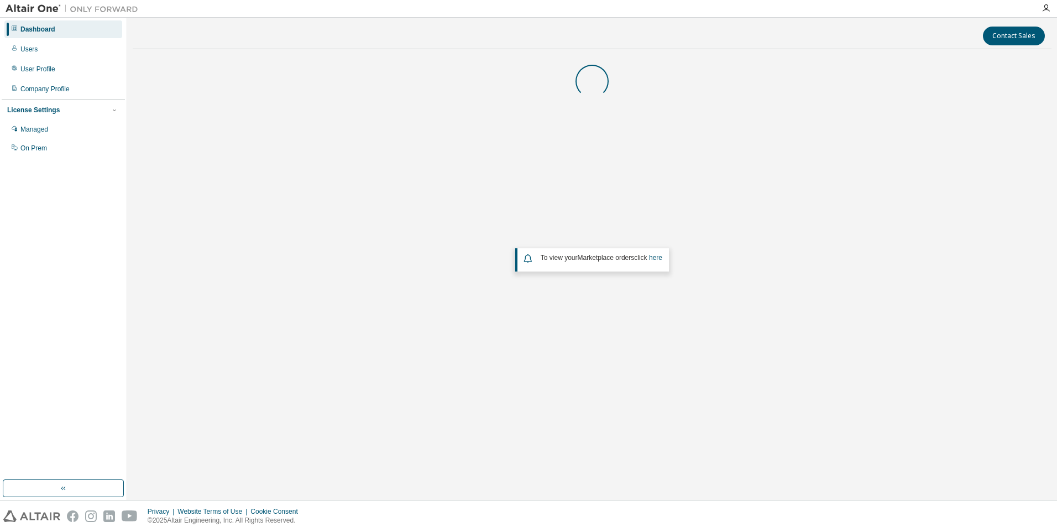 This screenshot has width=1057, height=532. I want to click on div: User Profile, so click(38, 69).